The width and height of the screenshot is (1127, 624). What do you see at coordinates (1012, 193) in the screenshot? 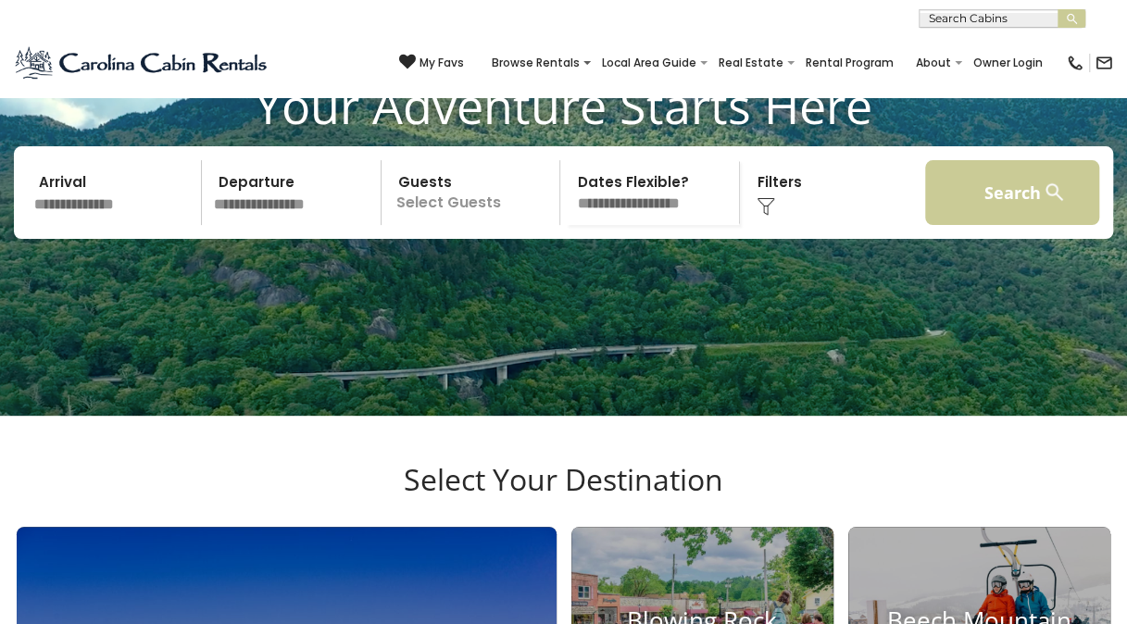
I see `button: Search` at bounding box center [1012, 193].